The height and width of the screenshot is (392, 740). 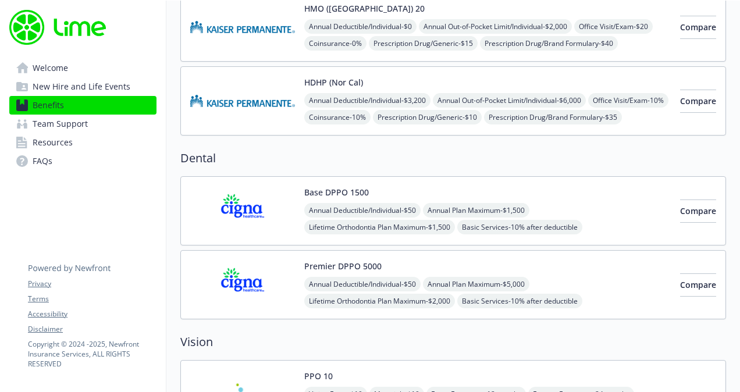 I want to click on span: Welcome, so click(x=50, y=68).